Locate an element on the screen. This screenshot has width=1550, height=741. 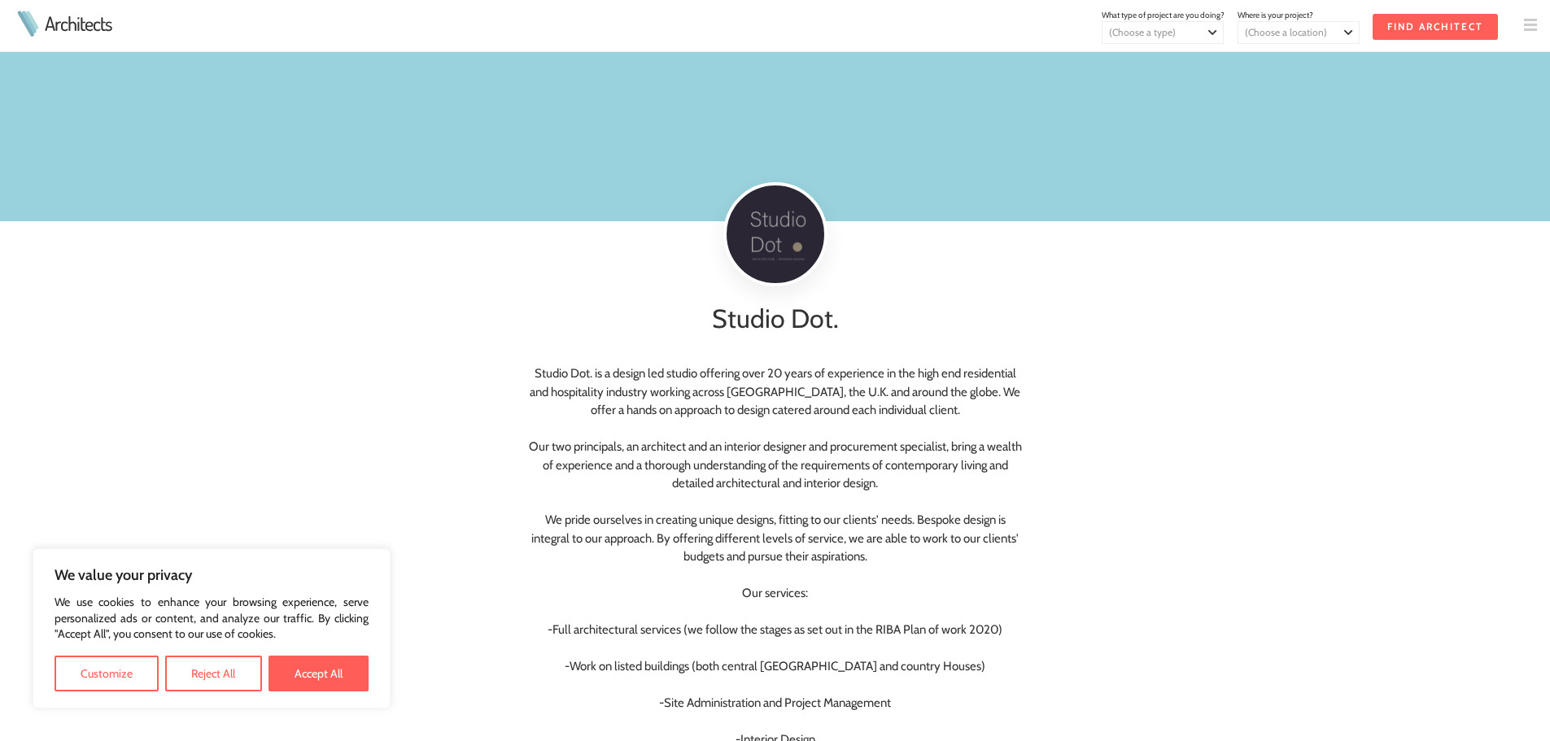
img: Architects is located at coordinates (28, 24).